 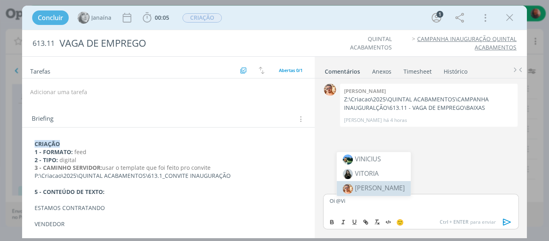 I want to click on span: Abertas 0/1, so click(x=291, y=70).